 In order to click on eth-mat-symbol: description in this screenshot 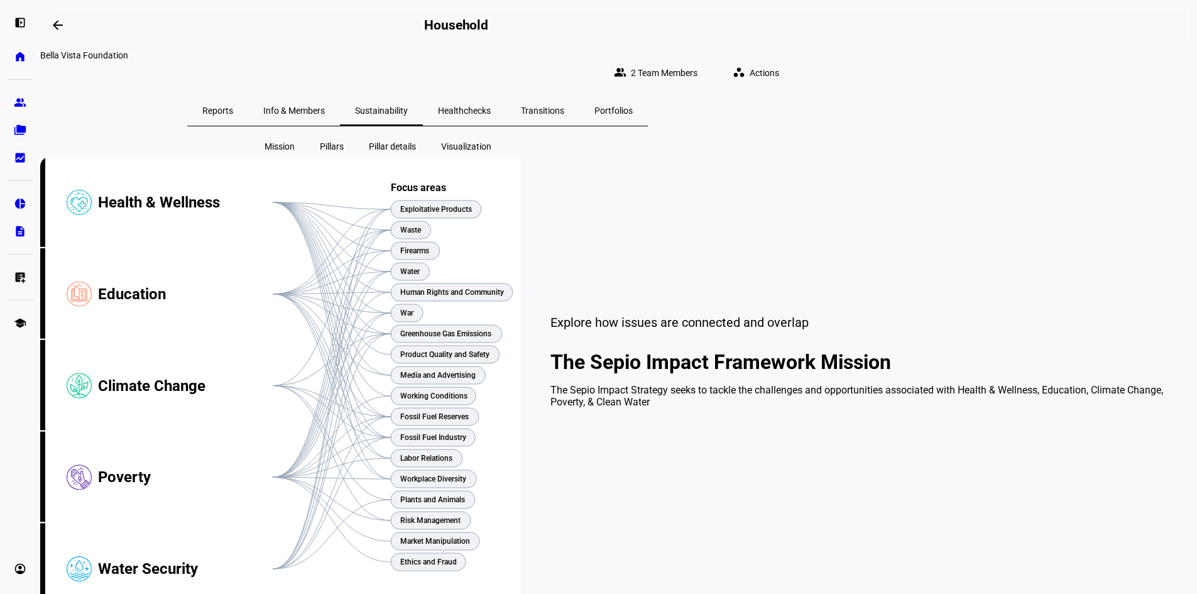, I will do `click(20, 231)`.